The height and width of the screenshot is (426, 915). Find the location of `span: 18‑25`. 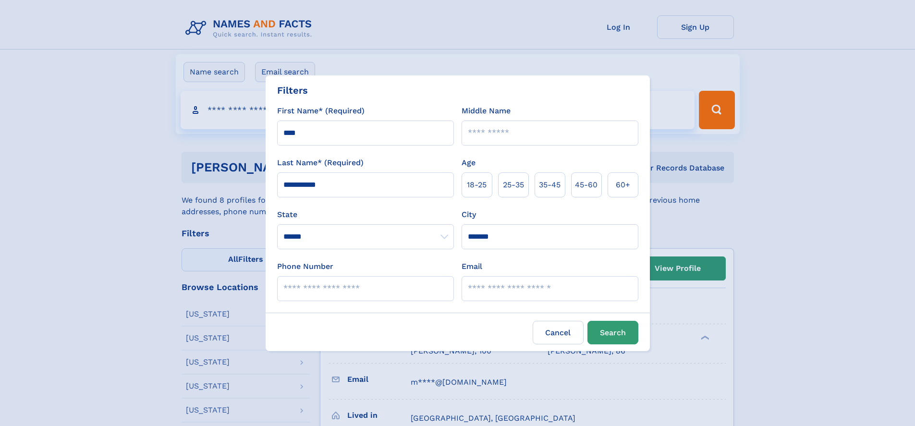

span: 18‑25 is located at coordinates (476, 185).